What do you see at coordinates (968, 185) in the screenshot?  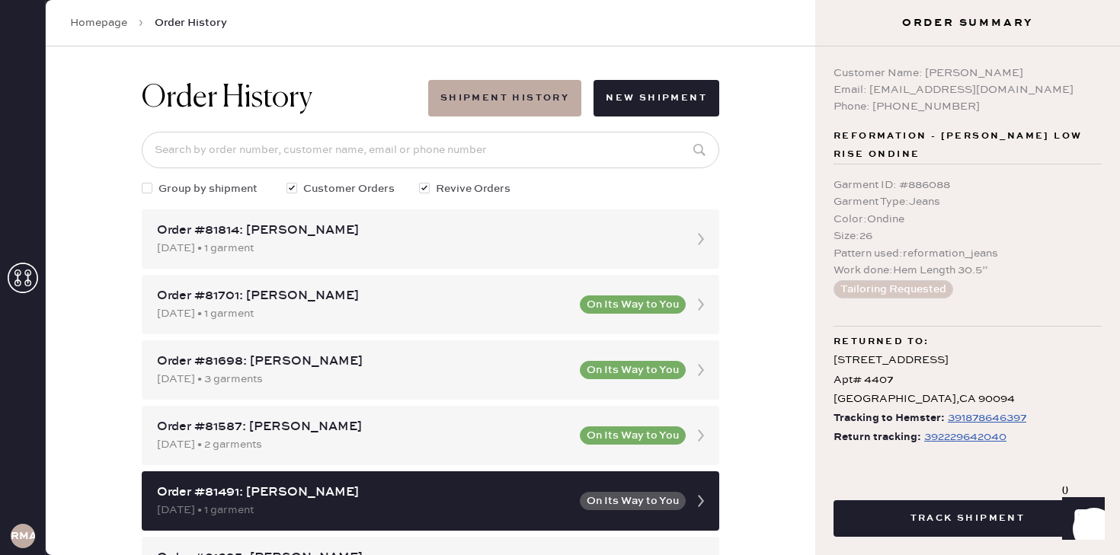 I see `div: Garment ID : # 886088` at bounding box center [968, 185].